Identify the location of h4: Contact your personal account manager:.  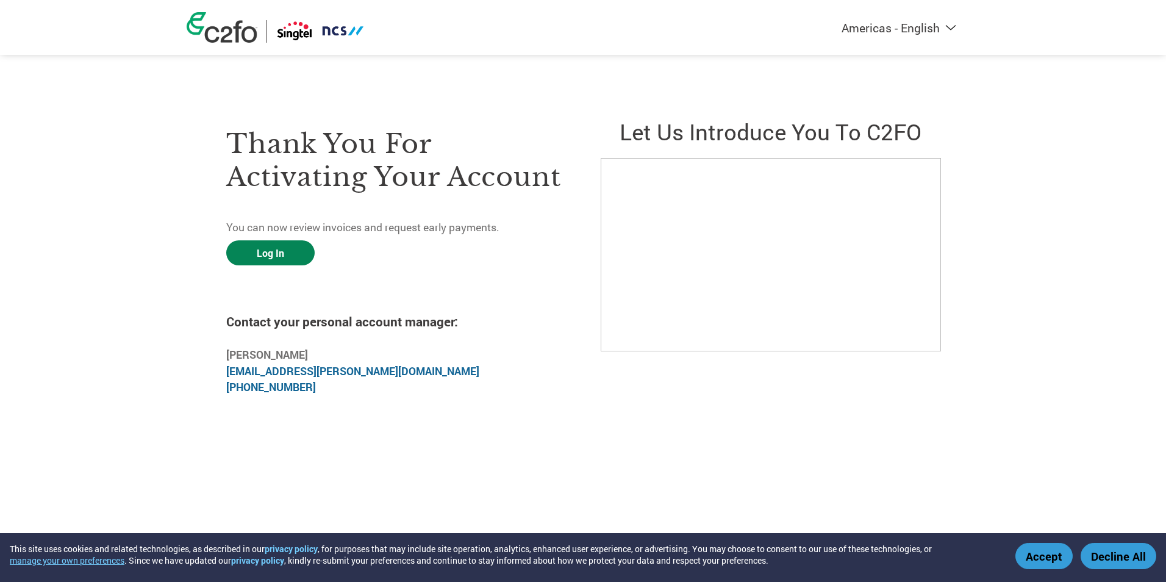
(396, 321).